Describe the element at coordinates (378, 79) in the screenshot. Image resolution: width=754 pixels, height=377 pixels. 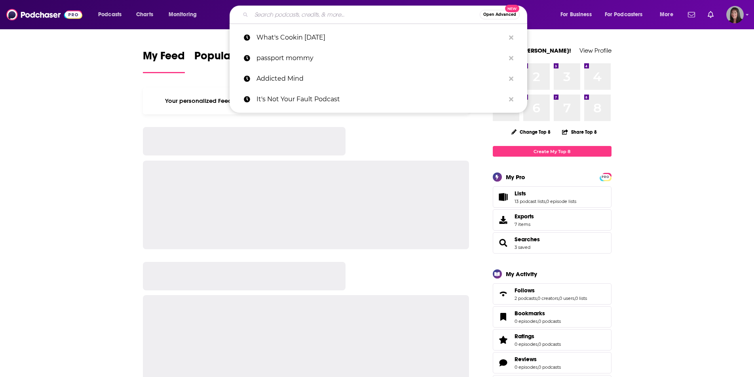
I see `a: Addicted Mind` at that location.